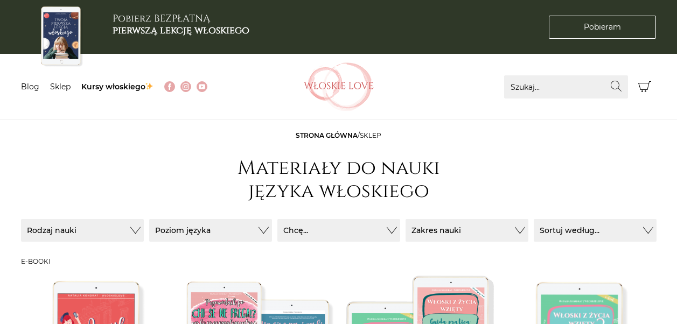  I want to click on h1: Materiały do nauki języka włoskiego, so click(339, 180).